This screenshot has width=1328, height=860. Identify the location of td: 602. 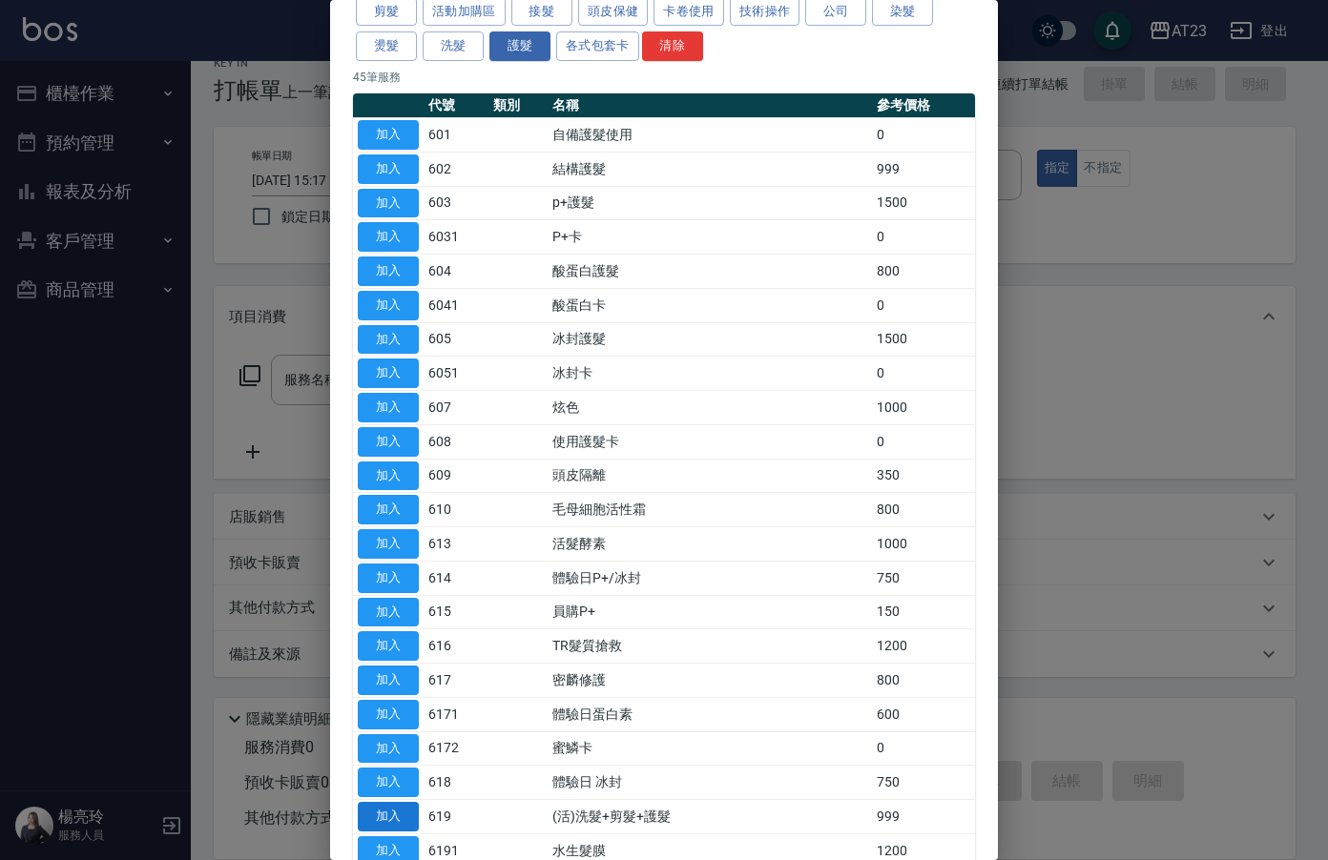
(456, 169).